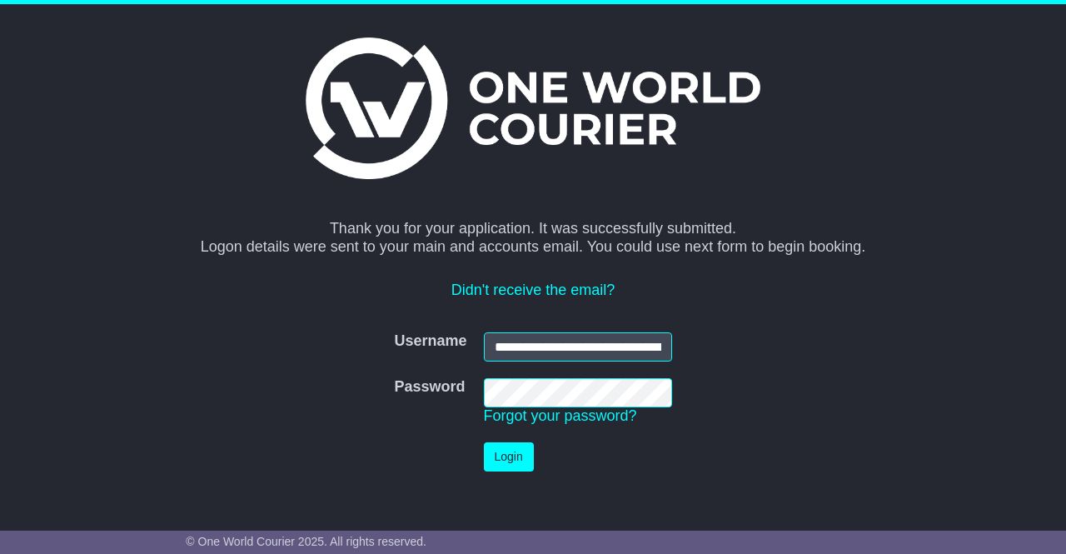 The width and height of the screenshot is (1066, 554). I want to click on a: Forgot your password?, so click(561, 416).